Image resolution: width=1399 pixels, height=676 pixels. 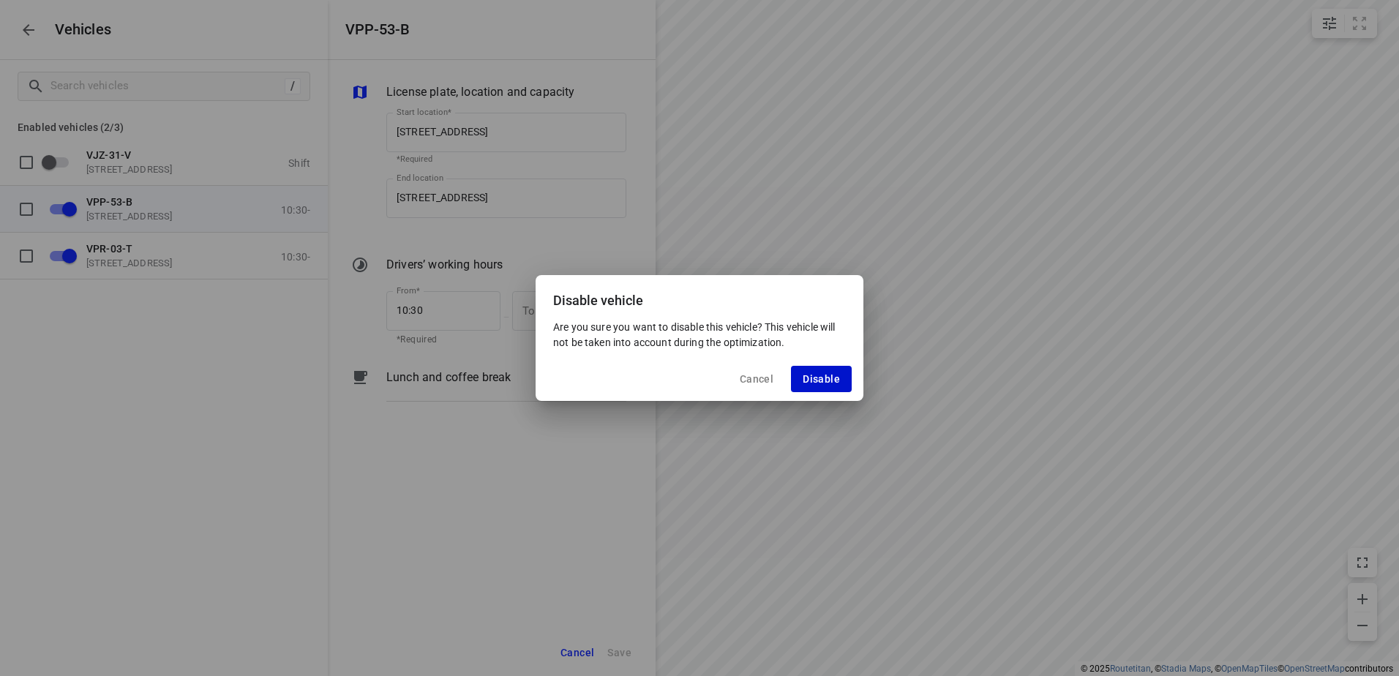 I want to click on button: Disable, so click(x=821, y=379).